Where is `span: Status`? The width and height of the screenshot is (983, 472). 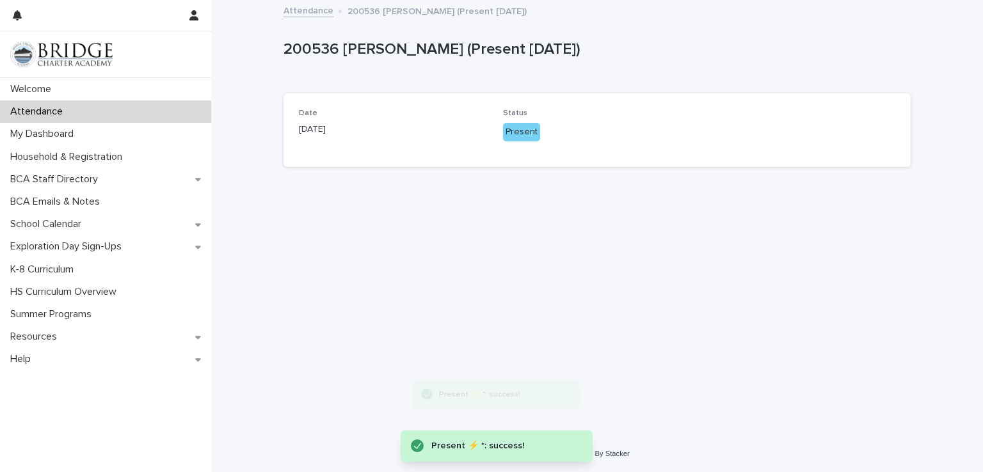
span: Status is located at coordinates (515, 113).